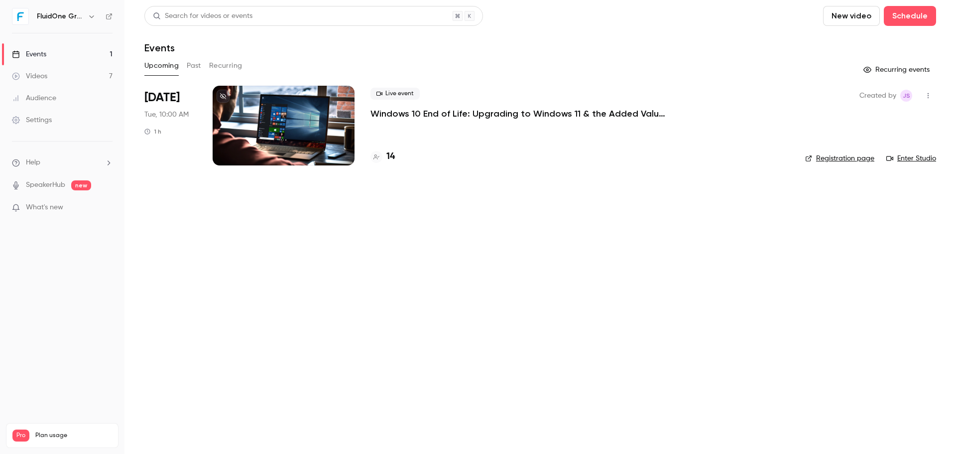  Describe the element at coordinates (897, 70) in the screenshot. I see `button: Recurring events` at that location.